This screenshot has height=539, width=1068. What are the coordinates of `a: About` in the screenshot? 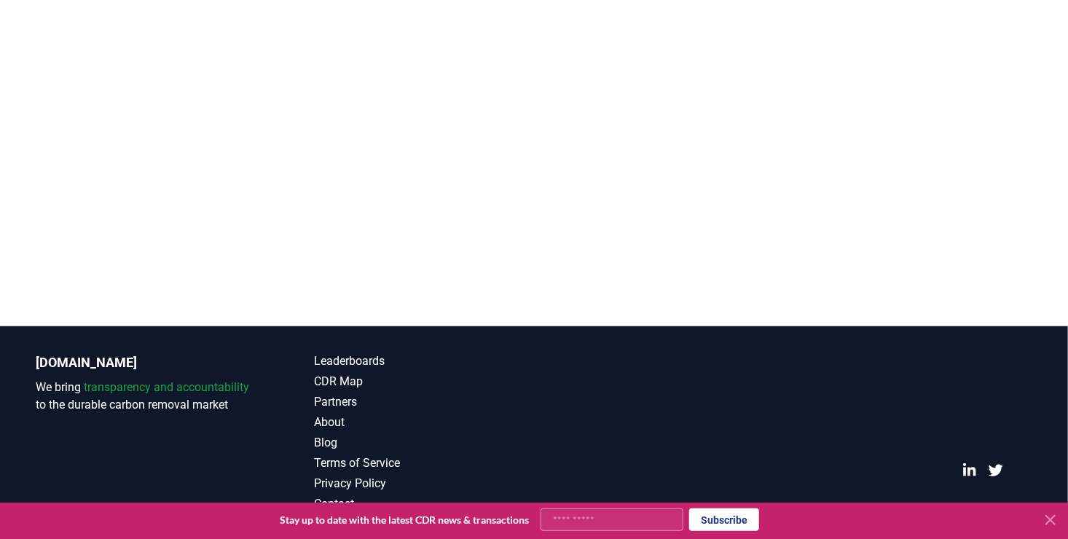 It's located at (424, 423).